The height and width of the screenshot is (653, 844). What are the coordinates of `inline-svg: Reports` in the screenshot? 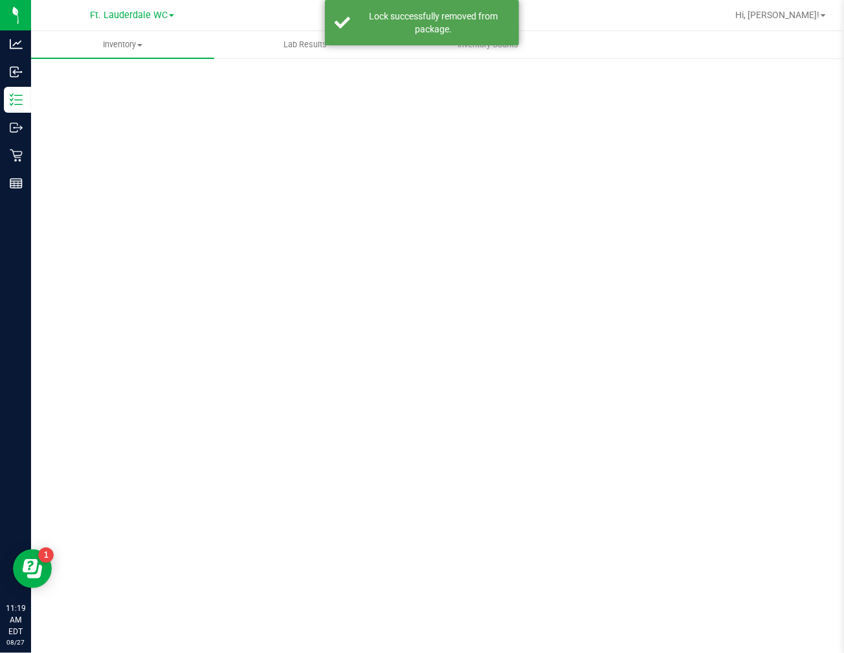 It's located at (16, 183).